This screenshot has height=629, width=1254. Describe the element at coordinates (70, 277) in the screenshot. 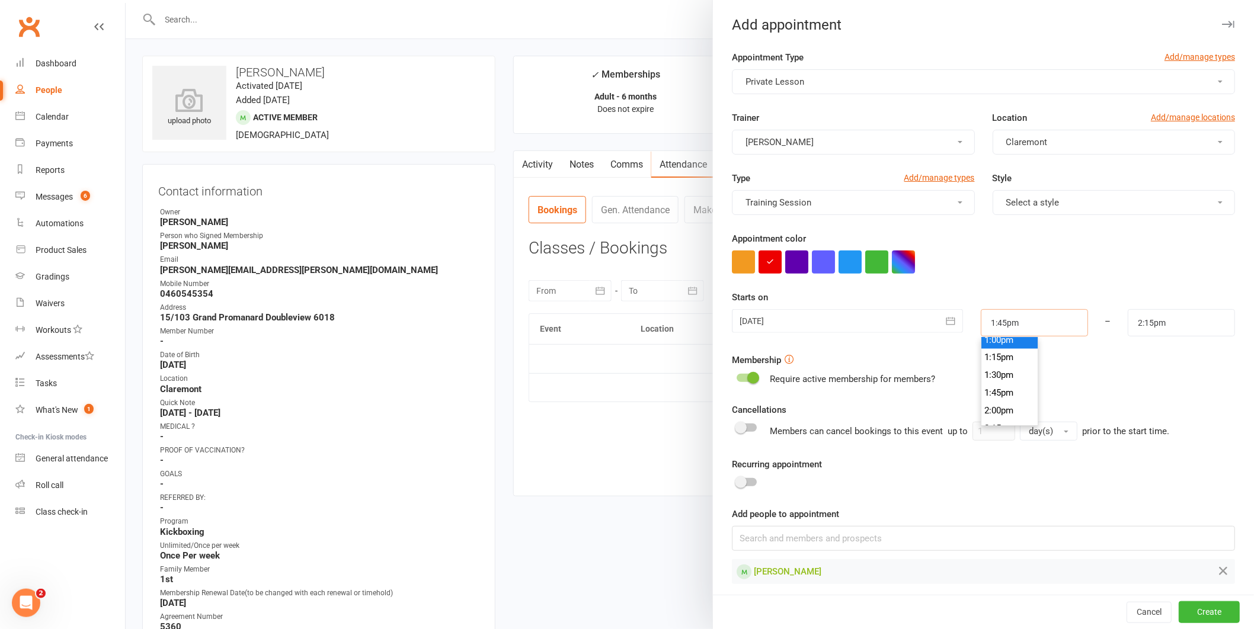

I see `a: Gradings` at that location.